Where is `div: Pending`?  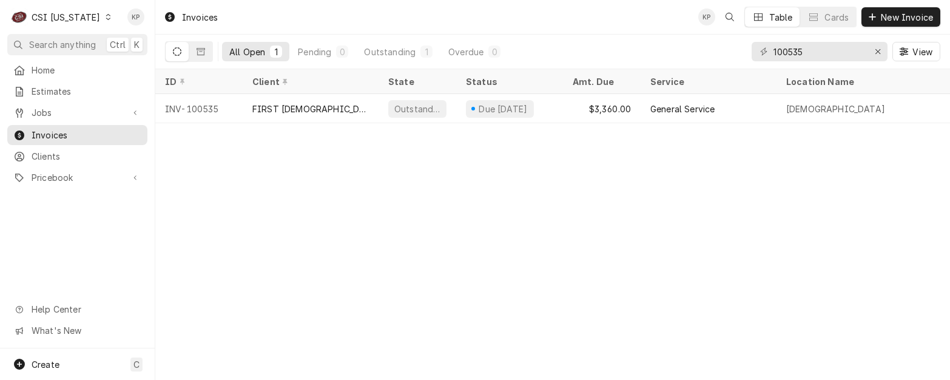
div: Pending is located at coordinates (314, 52).